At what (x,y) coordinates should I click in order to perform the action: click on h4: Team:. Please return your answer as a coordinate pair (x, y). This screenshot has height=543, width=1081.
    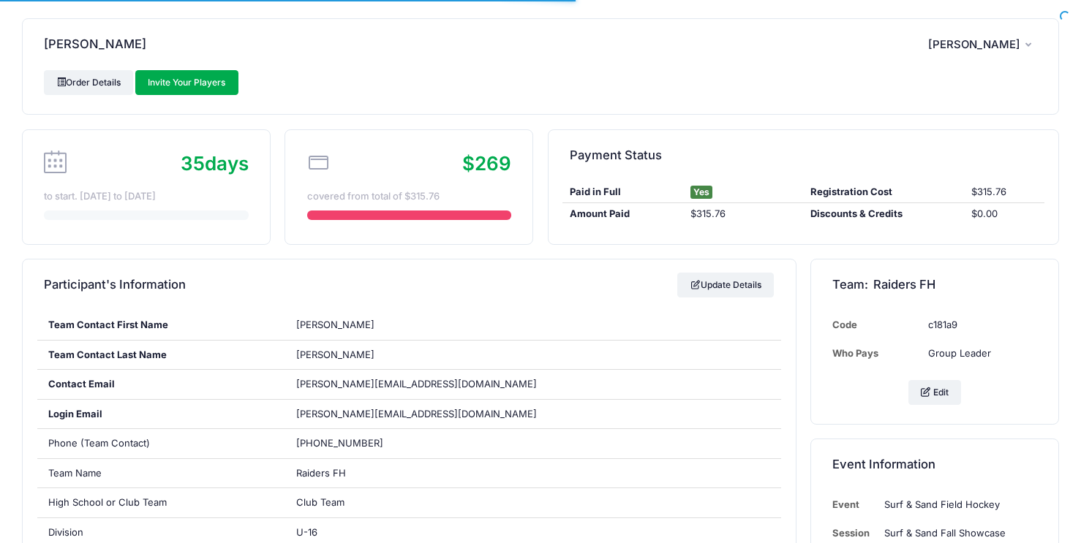
    Looking at the image, I should click on (883, 285).